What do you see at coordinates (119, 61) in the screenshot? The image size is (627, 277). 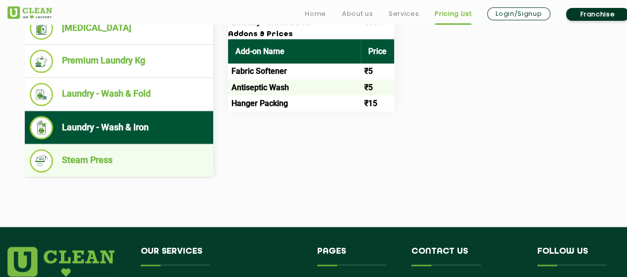 I see `li: Premium Laundry Kg` at bounding box center [119, 61].